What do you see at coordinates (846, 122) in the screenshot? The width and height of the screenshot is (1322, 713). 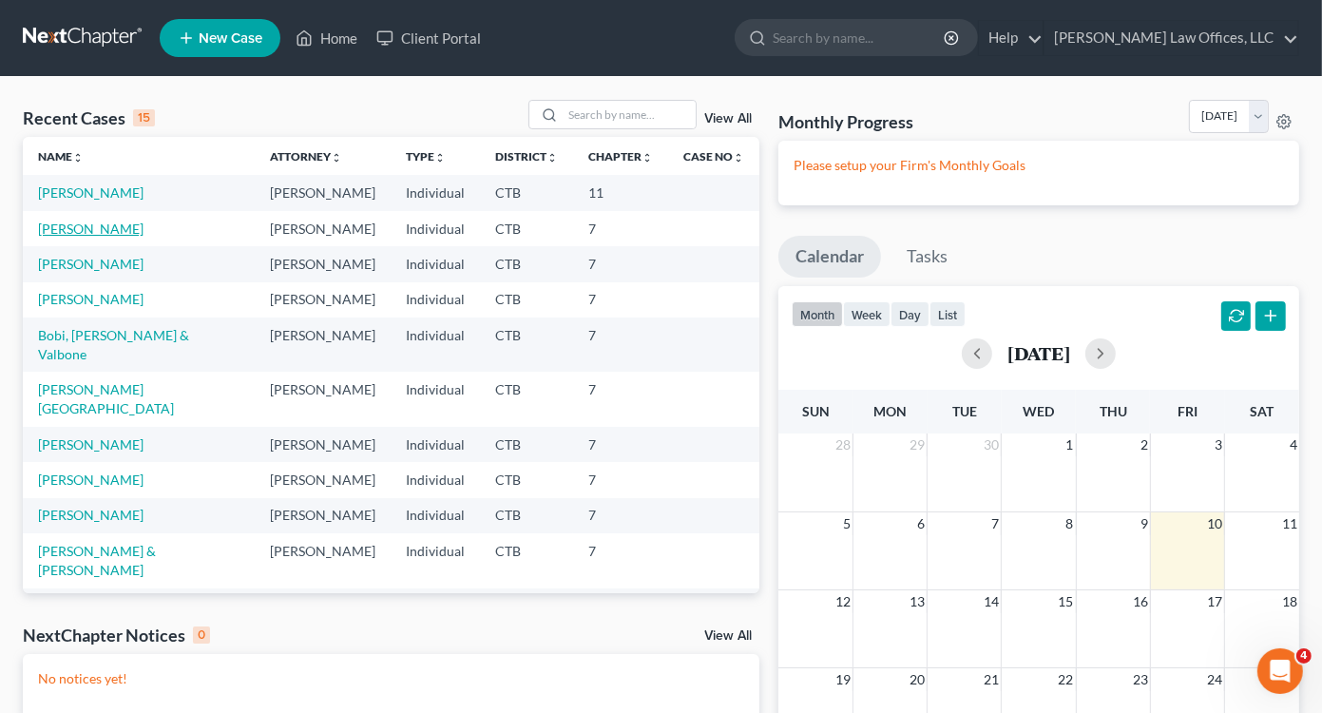 I see `h3: Monthly Progress` at bounding box center [846, 122].